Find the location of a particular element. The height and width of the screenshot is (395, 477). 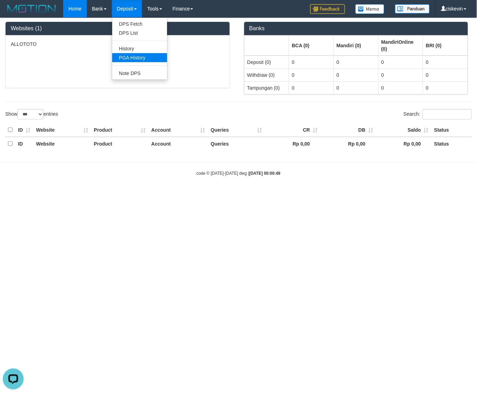

h3: Websites (1) is located at coordinates (117, 28).